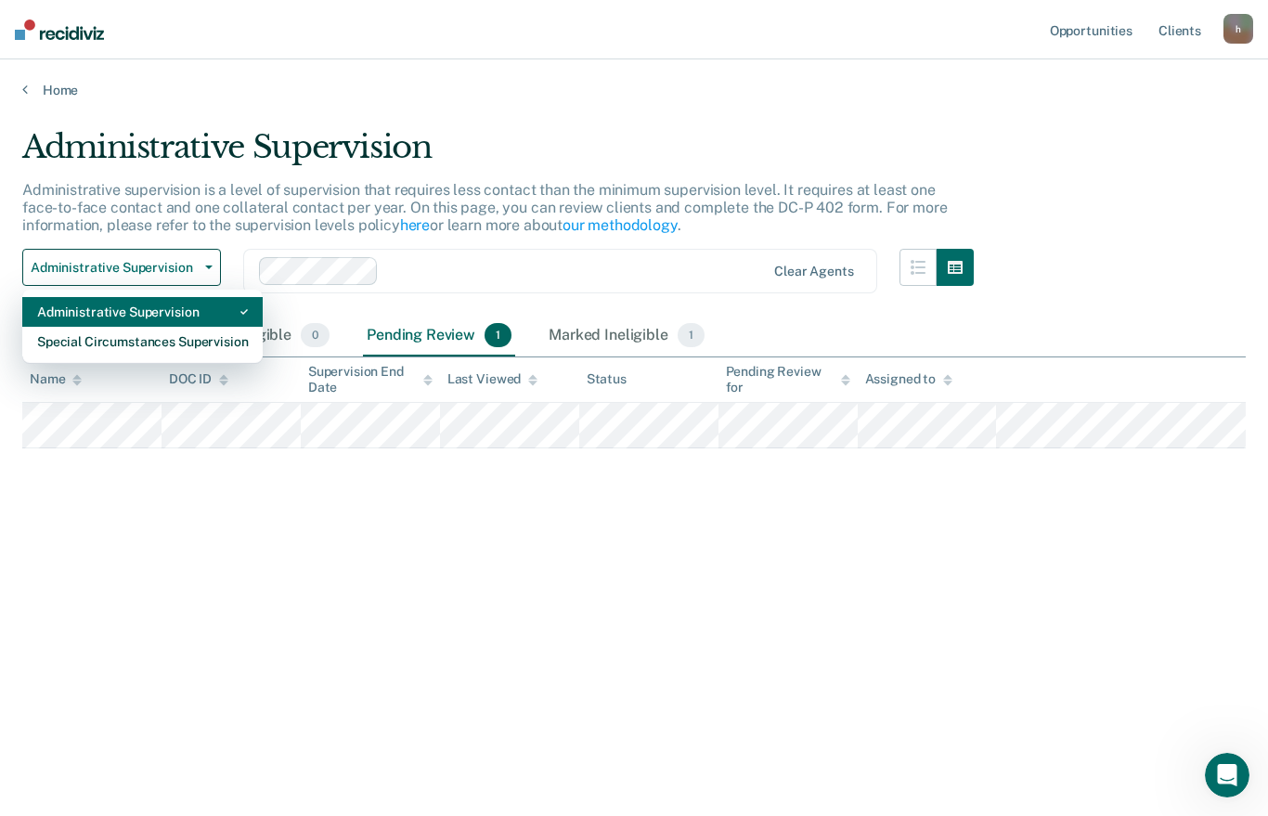 The width and height of the screenshot is (1268, 816). I want to click on a: our methodology, so click(620, 225).